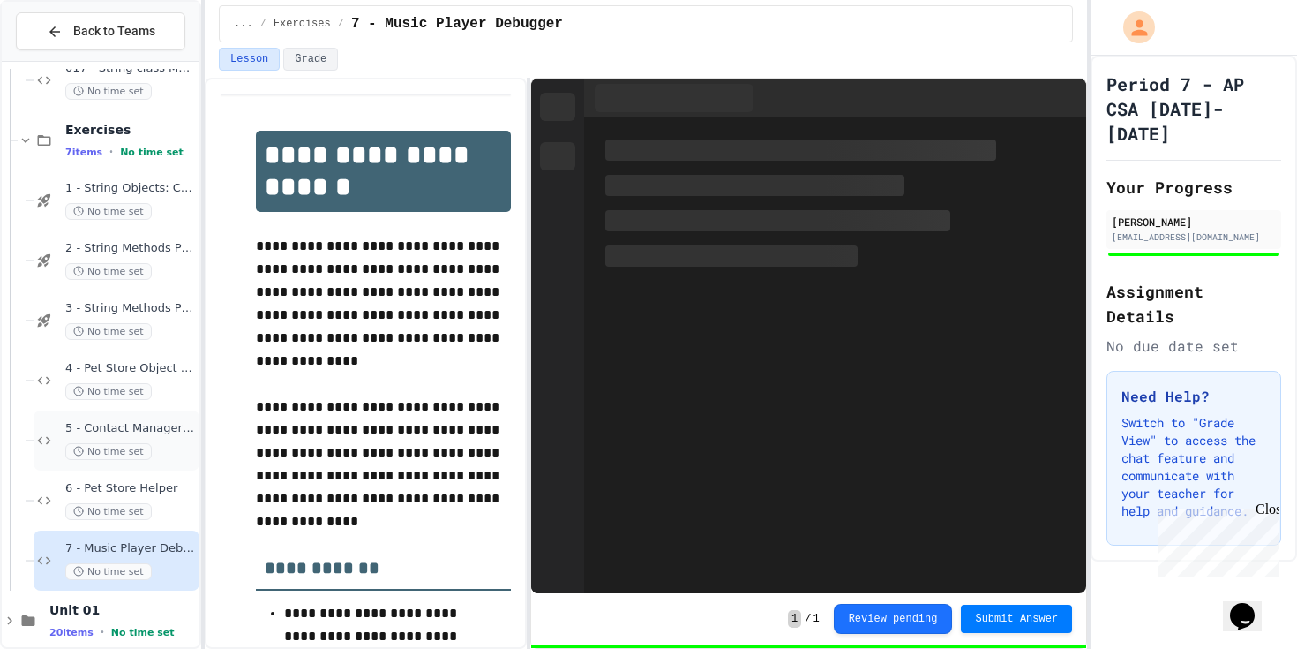 The width and height of the screenshot is (1297, 649). What do you see at coordinates (131, 68) in the screenshot?
I see `span: 017 - String class Methods III` at bounding box center [131, 68].